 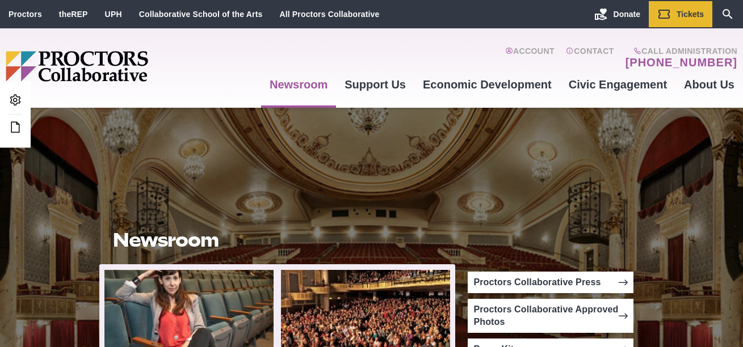 What do you see at coordinates (679, 51) in the screenshot?
I see `span: Call Administration` at bounding box center [679, 51].